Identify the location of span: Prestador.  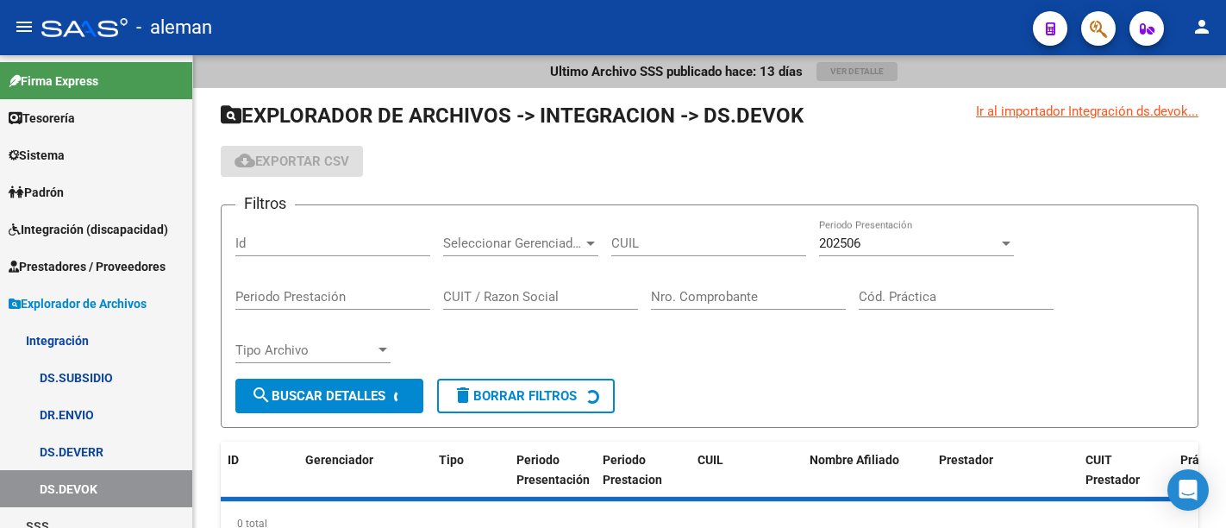
(966, 460).